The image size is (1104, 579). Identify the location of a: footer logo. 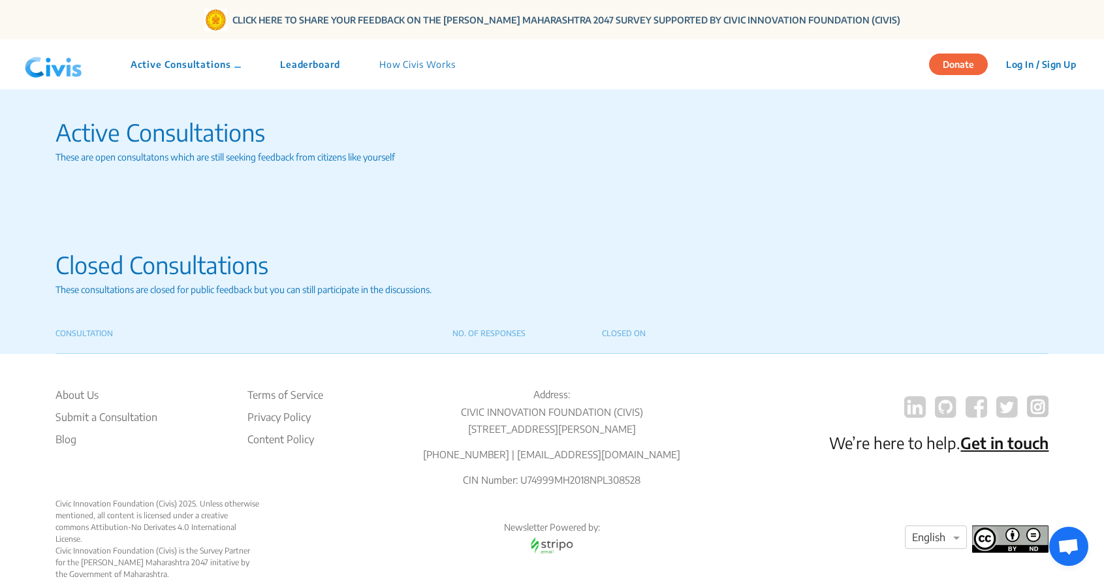
(1010, 539).